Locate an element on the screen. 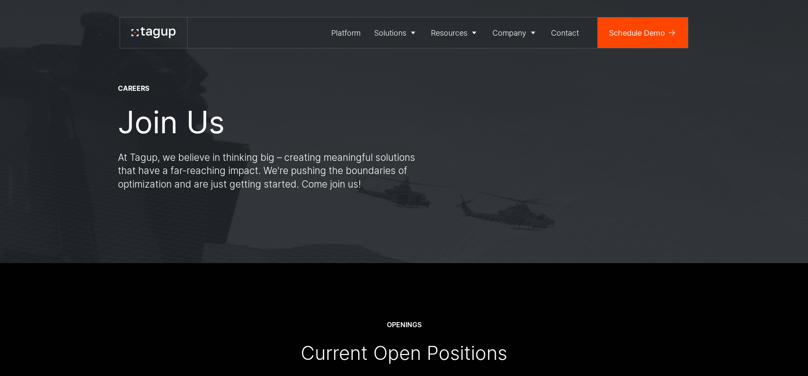 This screenshot has height=376, width=808. a: Schedule Demo is located at coordinates (643, 33).